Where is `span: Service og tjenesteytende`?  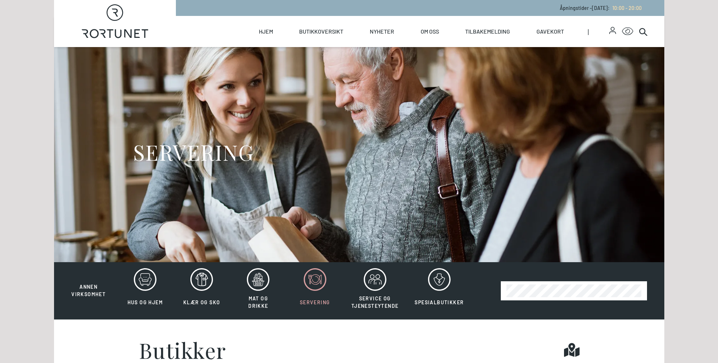
span: Service og tjenesteytende is located at coordinates (375, 302).